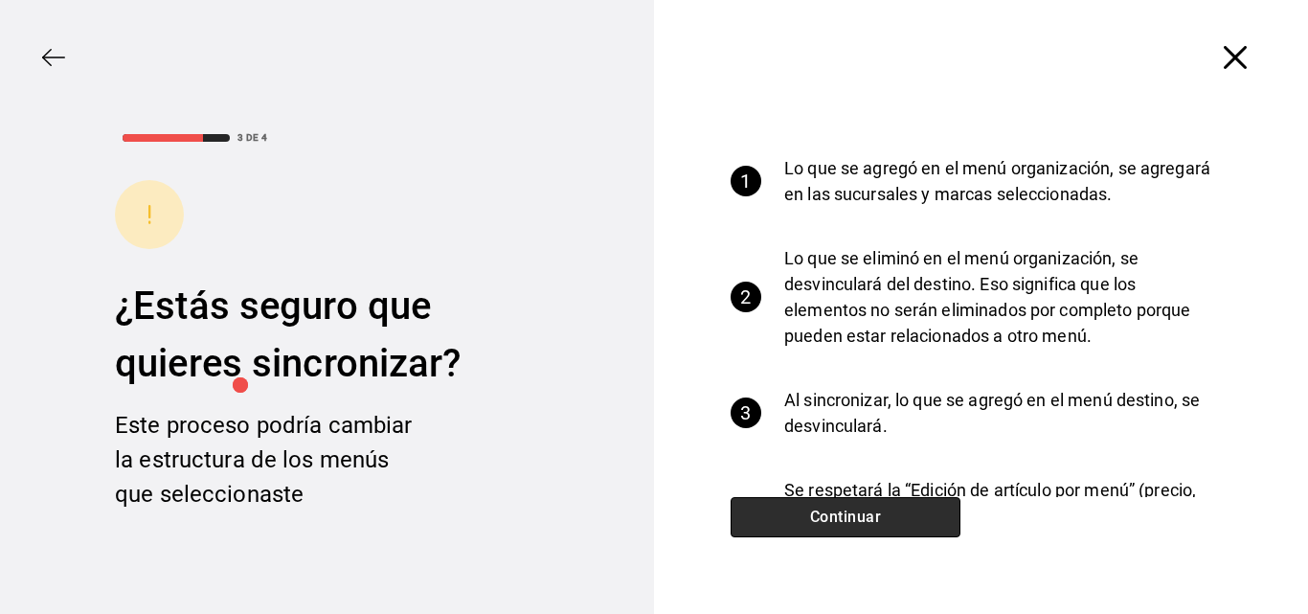 This screenshot has height=614, width=1308. I want to click on div: Este proceso podría cambiar la estructura de los menús que seleccionaste, so click(268, 460).